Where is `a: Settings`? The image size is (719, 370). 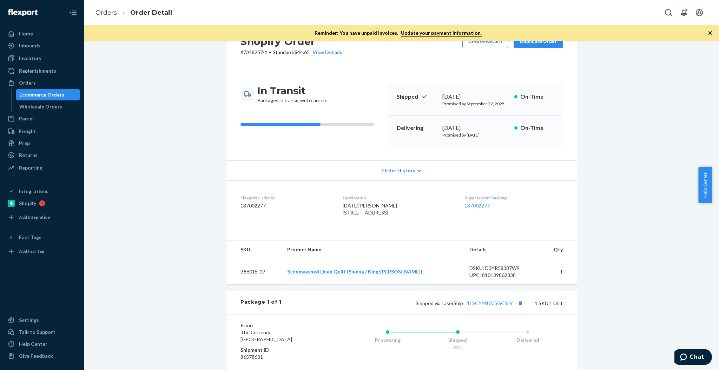
a: Settings is located at coordinates (42, 320).